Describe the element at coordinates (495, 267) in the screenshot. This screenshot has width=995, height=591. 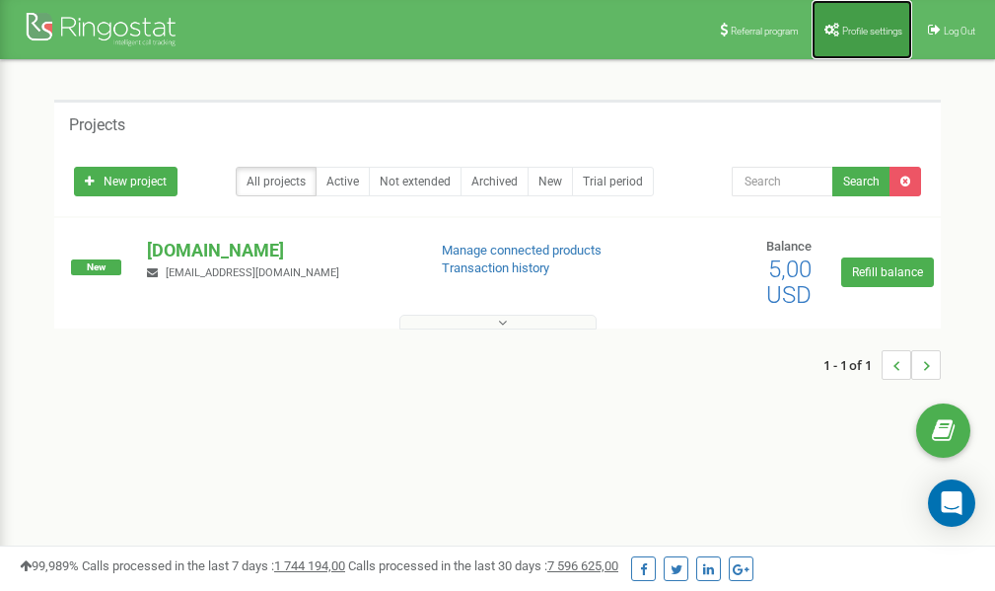
I see `a: Transaction history` at that location.